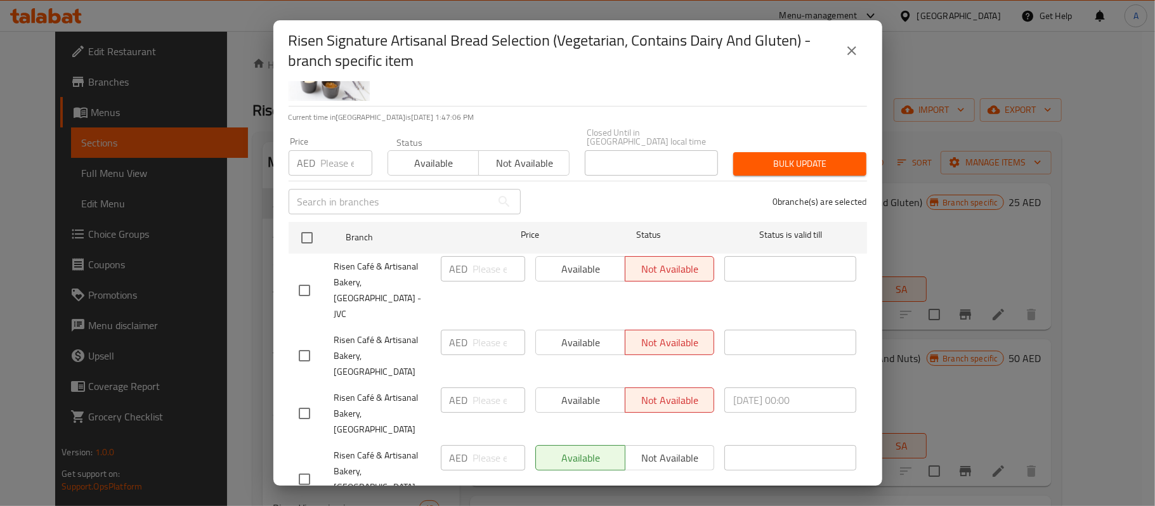 The height and width of the screenshot is (506, 1155). I want to click on button: Not available, so click(524, 163).